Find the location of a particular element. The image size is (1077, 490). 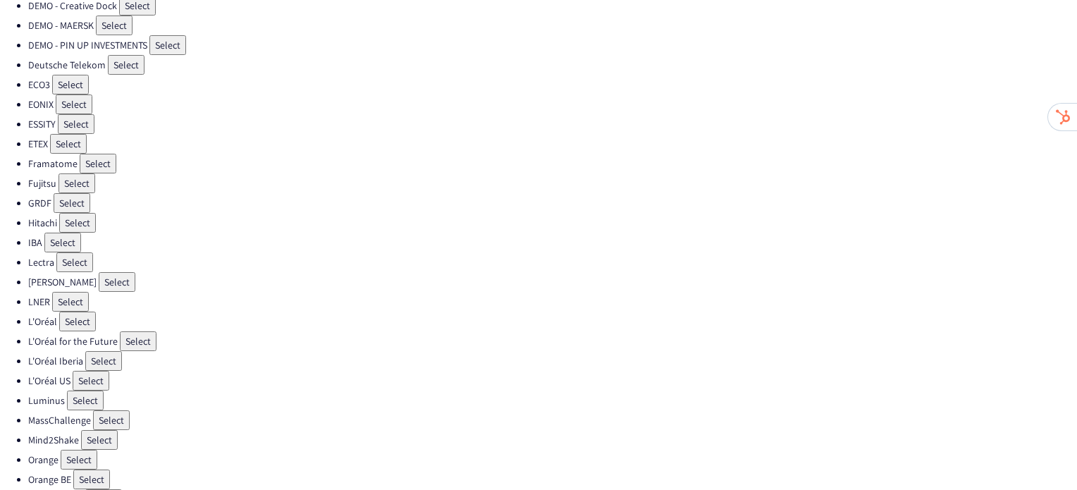

li: EONIX is located at coordinates (552, 104).